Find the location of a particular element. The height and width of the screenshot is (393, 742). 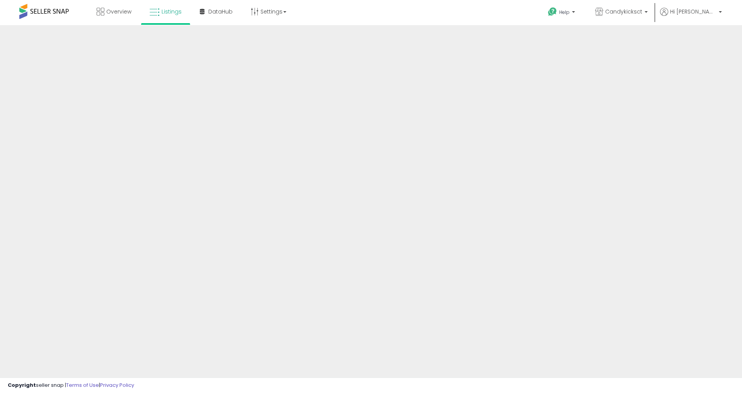

span: Overview is located at coordinates (119, 12).